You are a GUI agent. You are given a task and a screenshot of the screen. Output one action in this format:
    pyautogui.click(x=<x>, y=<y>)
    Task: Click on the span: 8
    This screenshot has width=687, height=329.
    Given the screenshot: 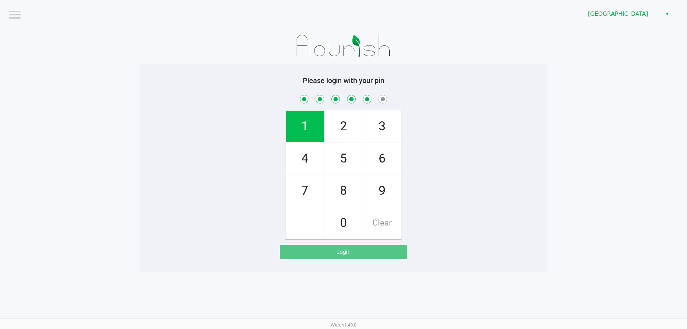 What is the action you would take?
    pyautogui.click(x=343, y=191)
    